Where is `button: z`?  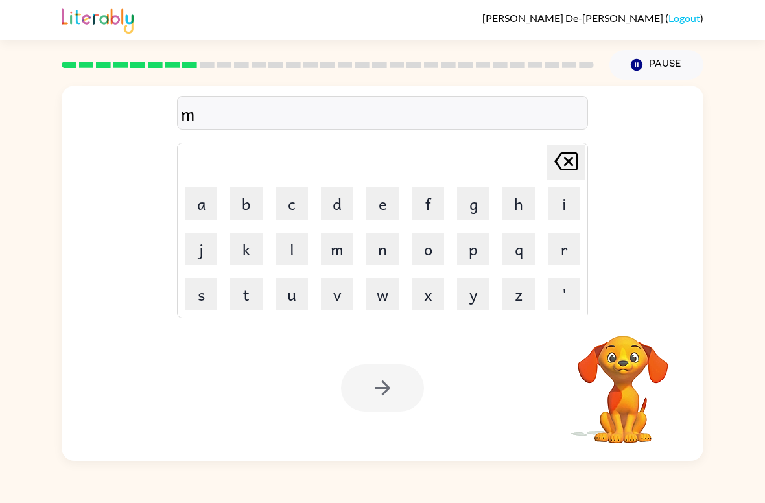 button: z is located at coordinates (519, 294).